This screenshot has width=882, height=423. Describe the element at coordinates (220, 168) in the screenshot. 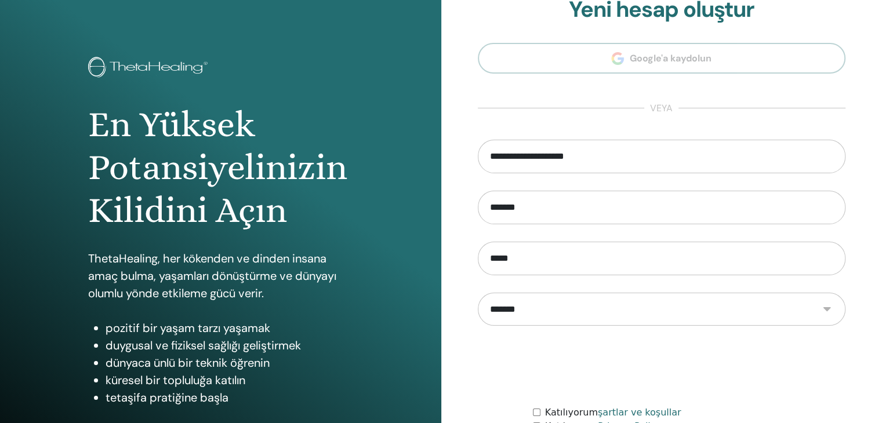

I see `h1: En Yüksek Potansiyelinizin Kilidini Açın` at that location.